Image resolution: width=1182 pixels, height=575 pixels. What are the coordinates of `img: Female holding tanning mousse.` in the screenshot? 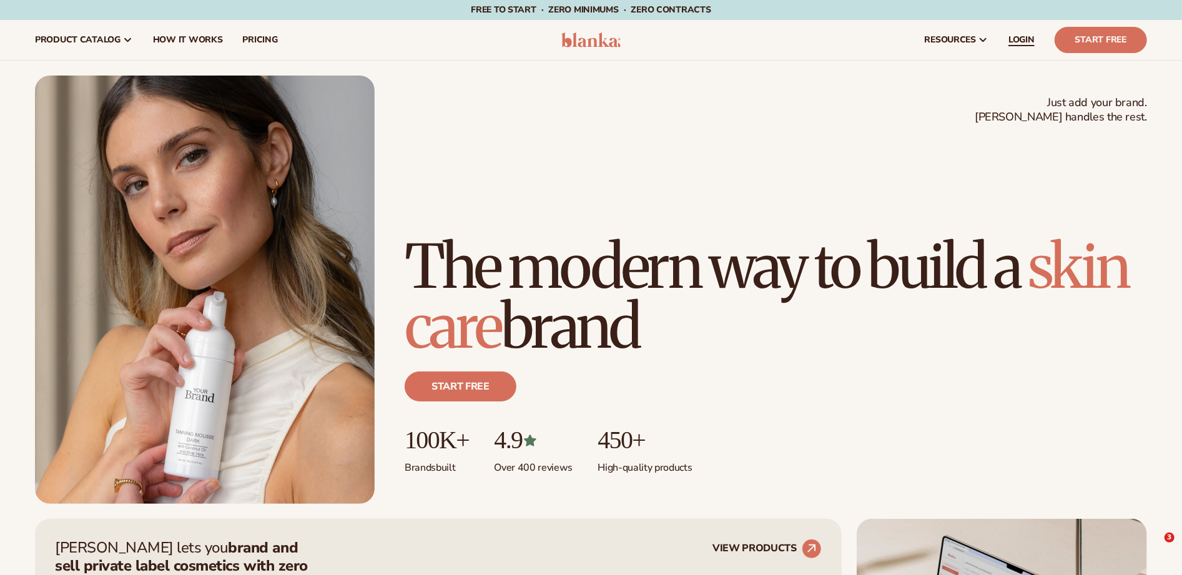 It's located at (205, 290).